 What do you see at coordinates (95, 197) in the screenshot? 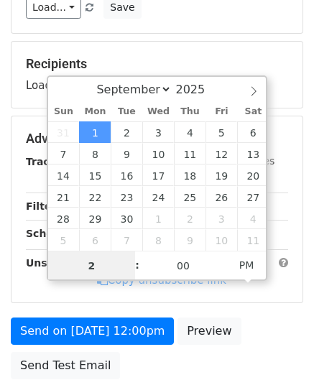
I see `span: September 22, 2025` at bounding box center [95, 197].